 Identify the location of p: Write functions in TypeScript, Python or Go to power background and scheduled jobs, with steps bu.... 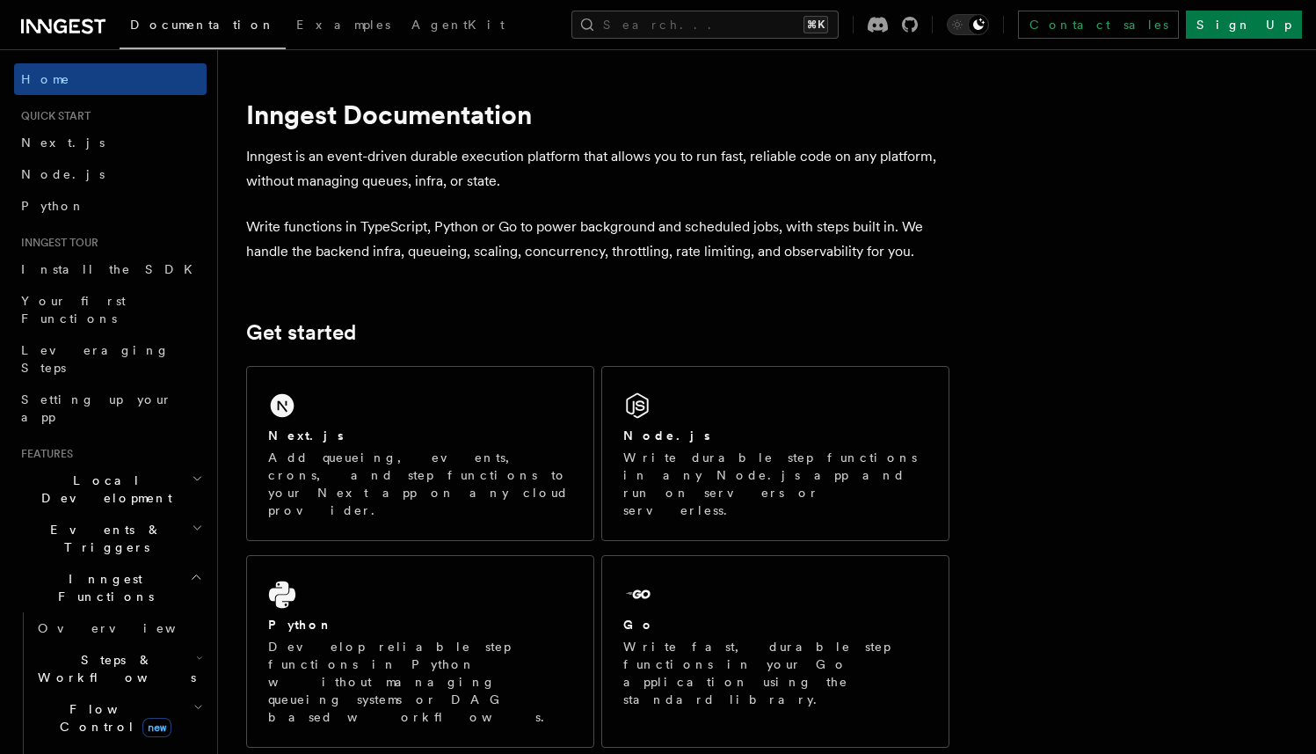
(598, 239).